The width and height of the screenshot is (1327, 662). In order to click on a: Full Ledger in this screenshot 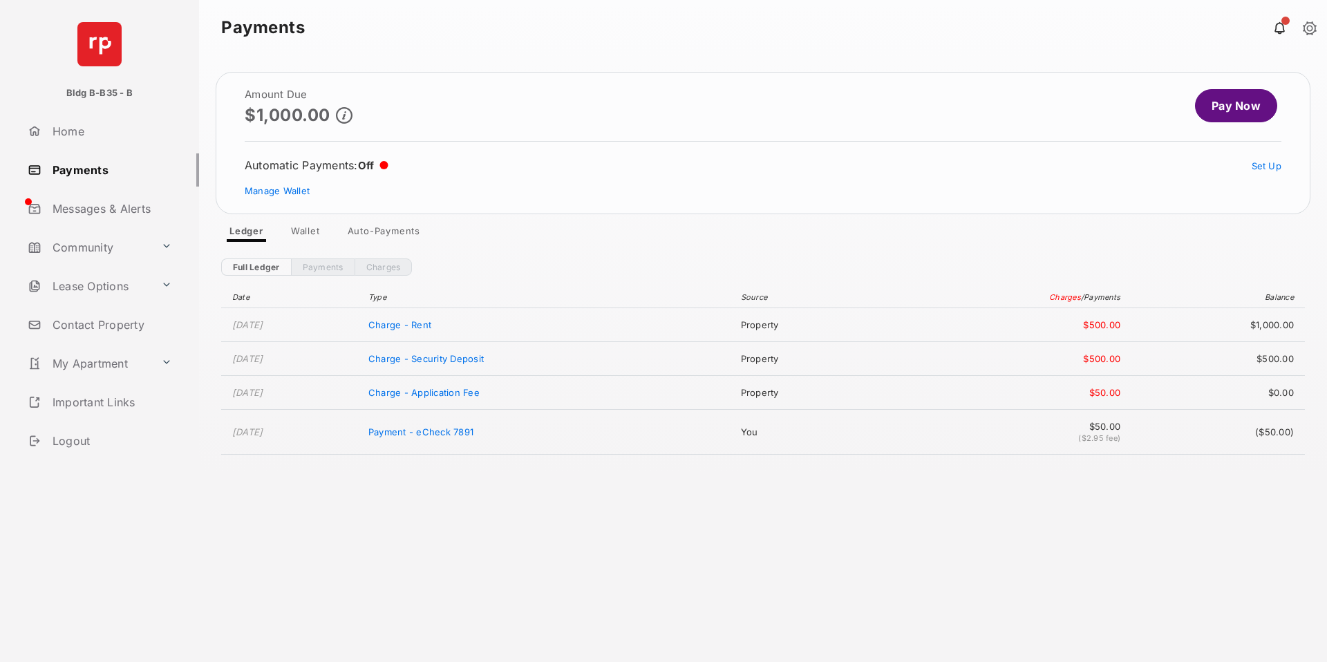, I will do `click(256, 267)`.